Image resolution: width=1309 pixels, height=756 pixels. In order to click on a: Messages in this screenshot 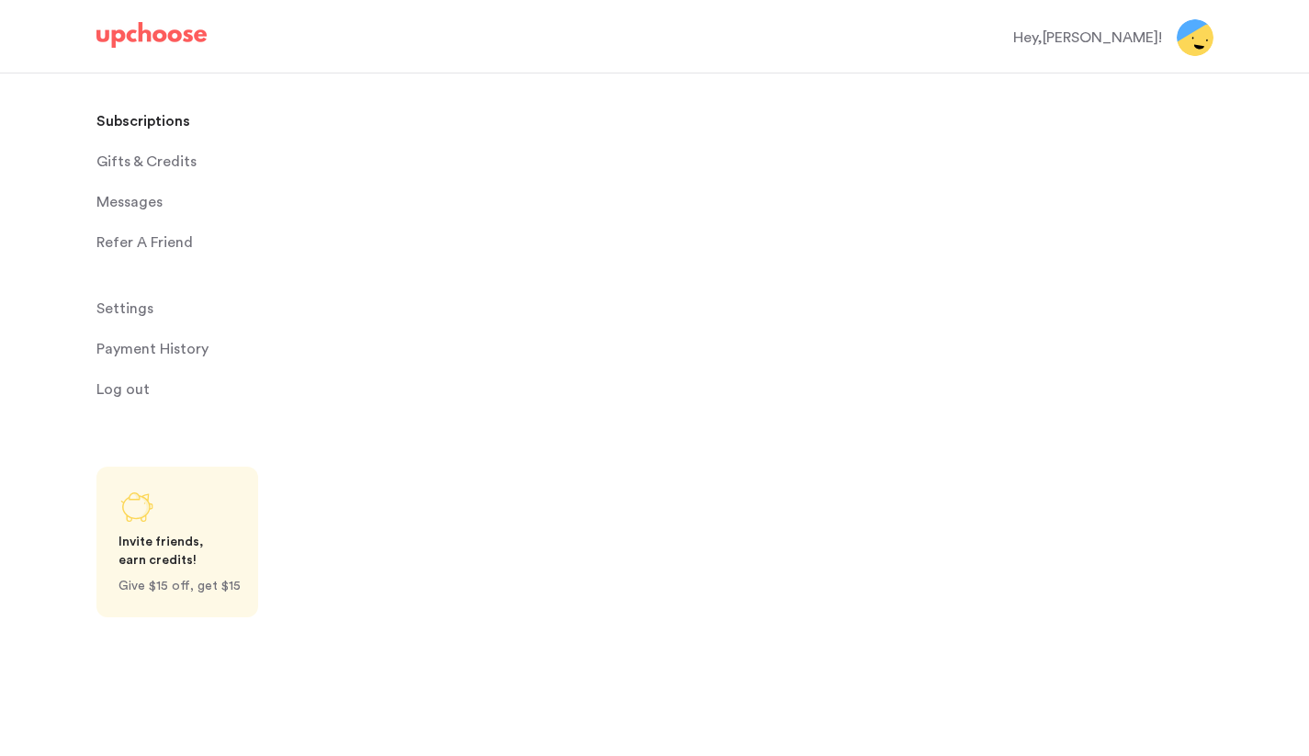, I will do `click(229, 202)`.